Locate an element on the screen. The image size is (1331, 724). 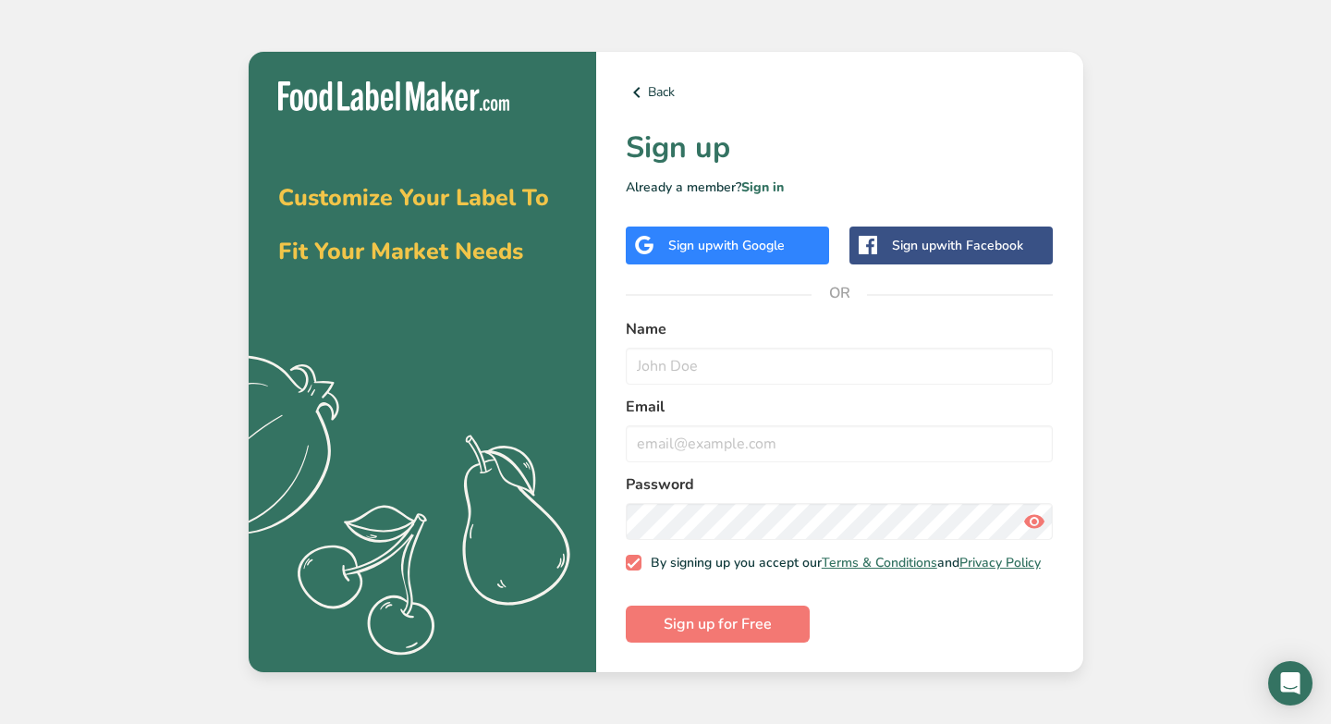
label: Password is located at coordinates (839, 484).